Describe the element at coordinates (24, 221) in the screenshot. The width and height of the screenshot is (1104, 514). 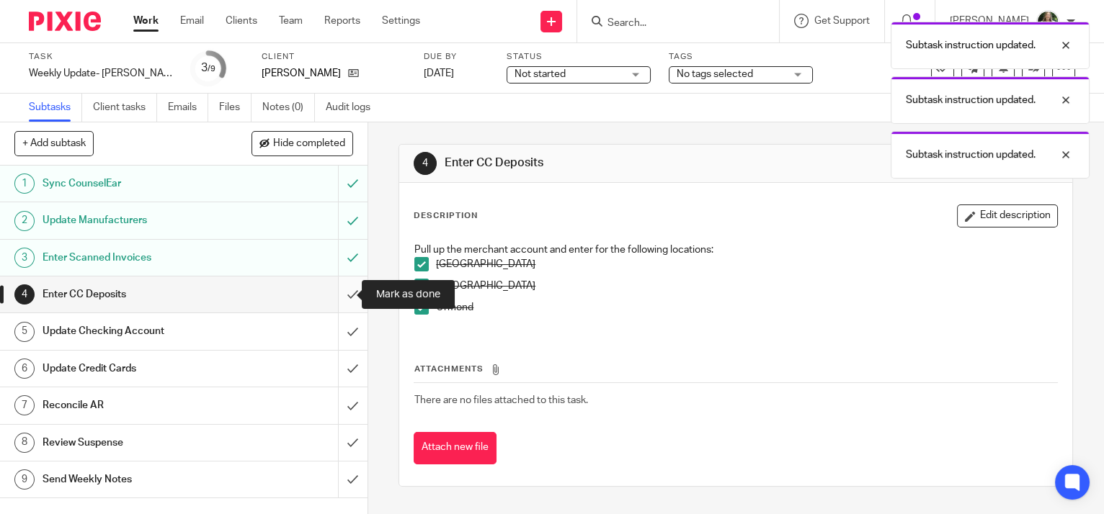
I see `div: 2` at that location.